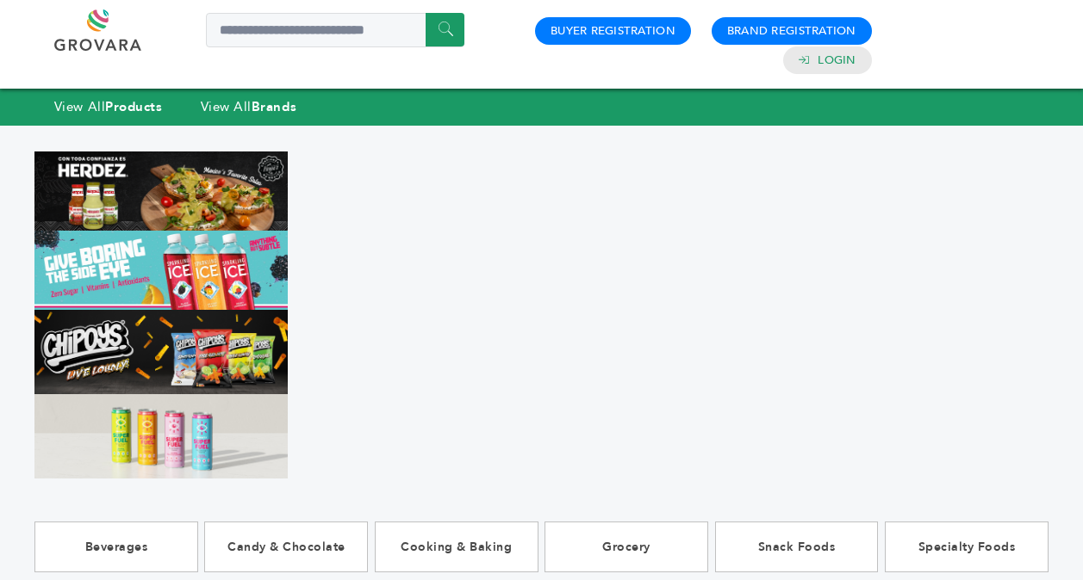 Image resolution: width=1083 pixels, height=580 pixels. Describe the element at coordinates (161, 270) in the screenshot. I see `img: Marketplace Top Banner 2` at that location.